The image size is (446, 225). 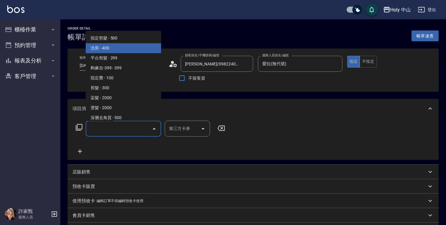 What do you see at coordinates (123, 58) in the screenshot?
I see `span: 平台剪髮 - 299` at bounding box center [123, 58].